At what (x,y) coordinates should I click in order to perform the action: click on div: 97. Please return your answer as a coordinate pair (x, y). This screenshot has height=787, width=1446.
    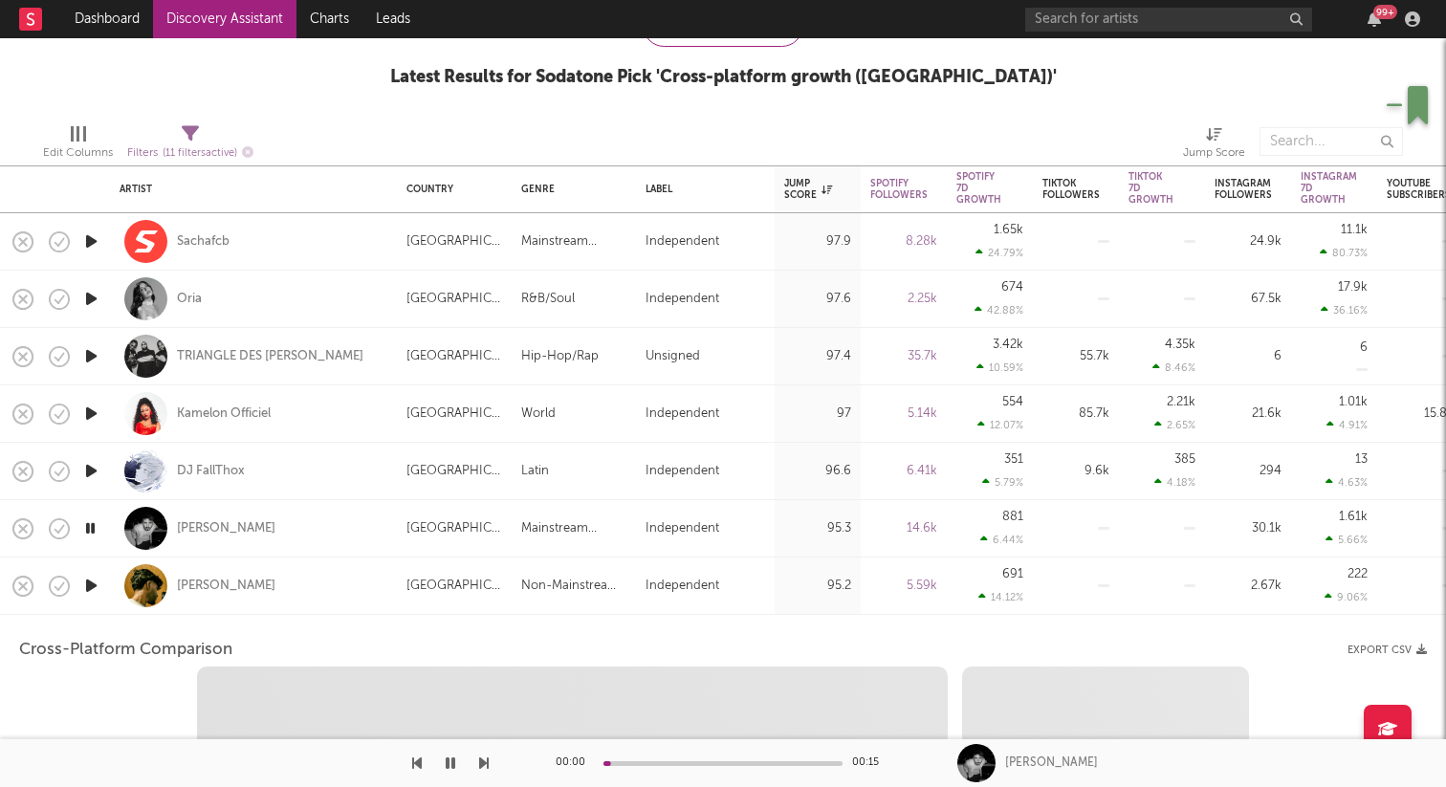
    Looking at the image, I should click on (818, 414).